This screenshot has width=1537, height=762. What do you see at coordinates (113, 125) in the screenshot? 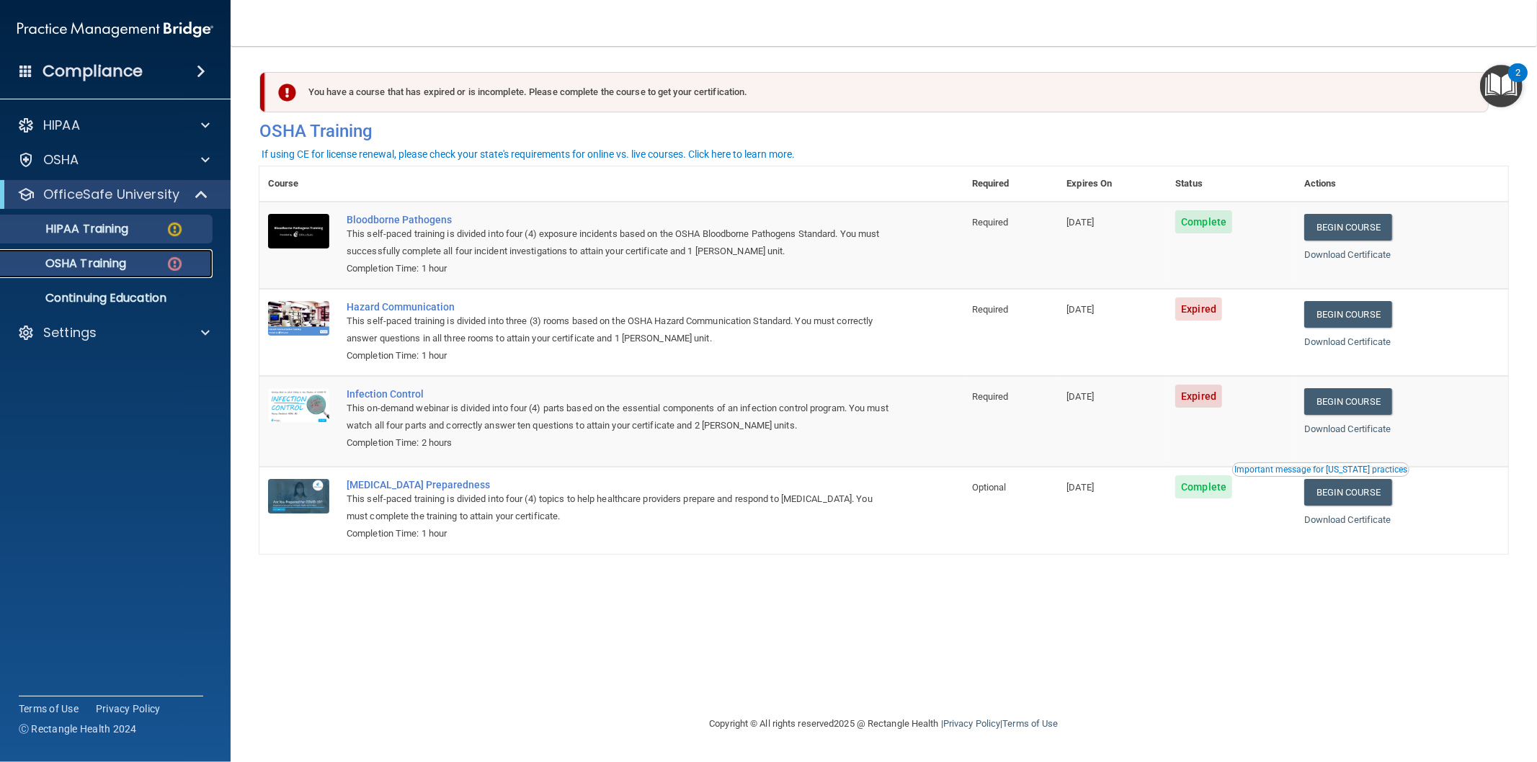
I see `a: HIPAA` at bounding box center [113, 125].